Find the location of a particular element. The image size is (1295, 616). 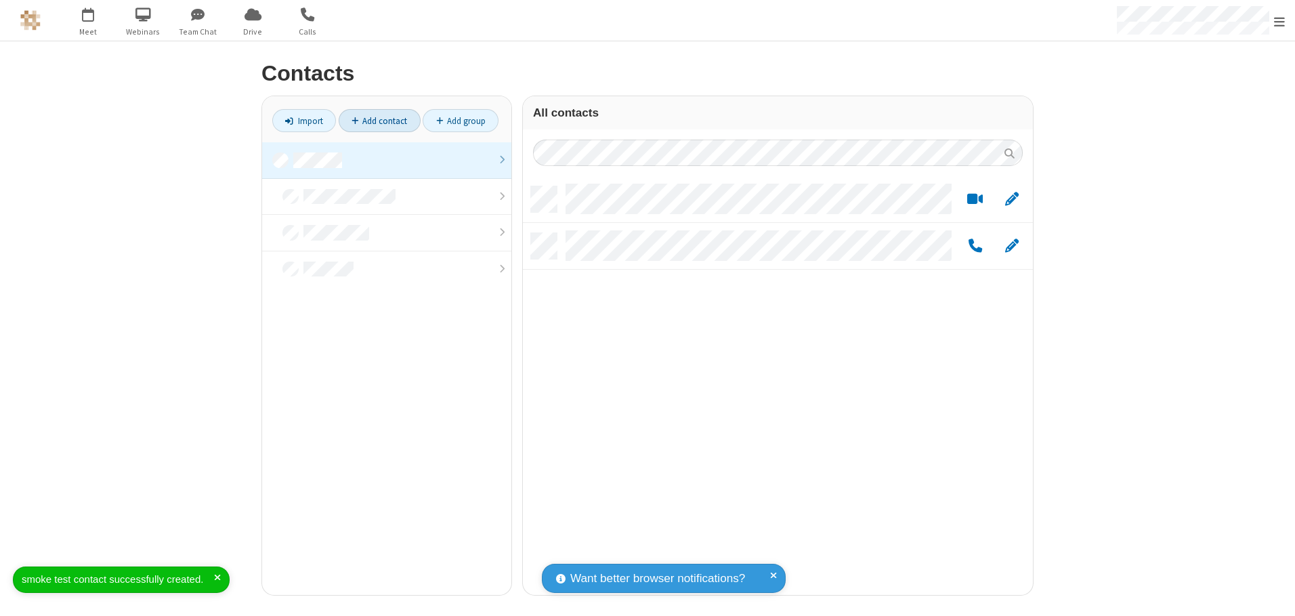

button: Call by phone is located at coordinates (975, 246).